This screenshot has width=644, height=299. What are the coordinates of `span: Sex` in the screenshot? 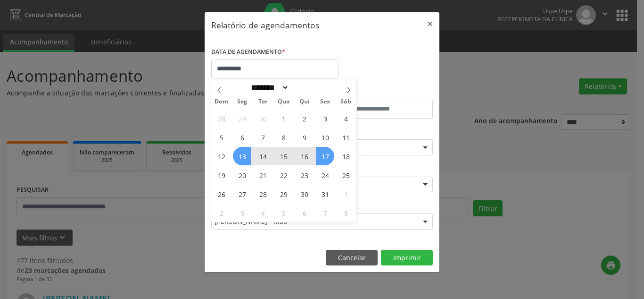 It's located at (325, 101).